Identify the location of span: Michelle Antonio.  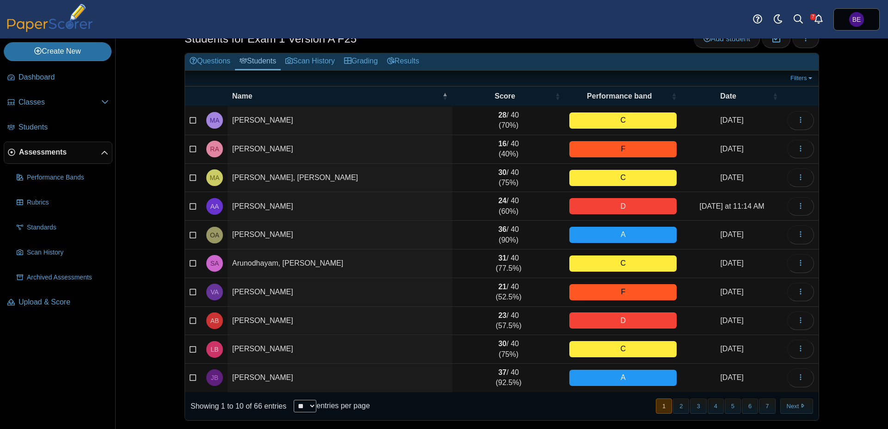
(215, 178).